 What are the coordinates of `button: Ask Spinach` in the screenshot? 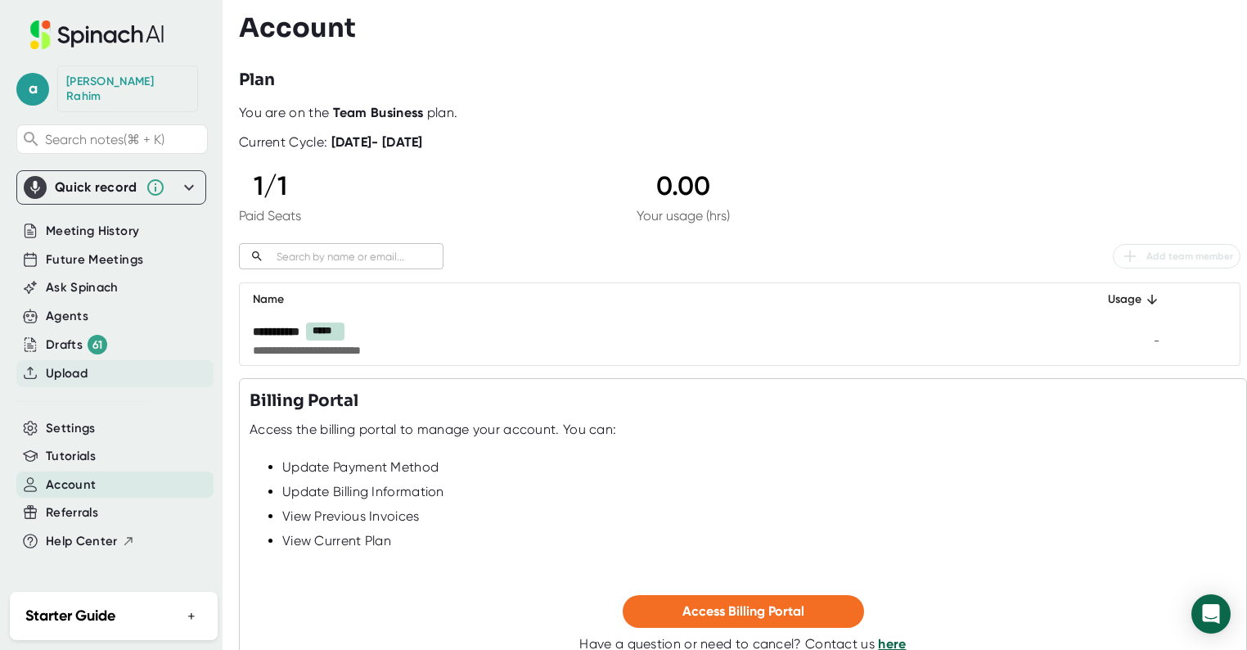 It's located at (82, 287).